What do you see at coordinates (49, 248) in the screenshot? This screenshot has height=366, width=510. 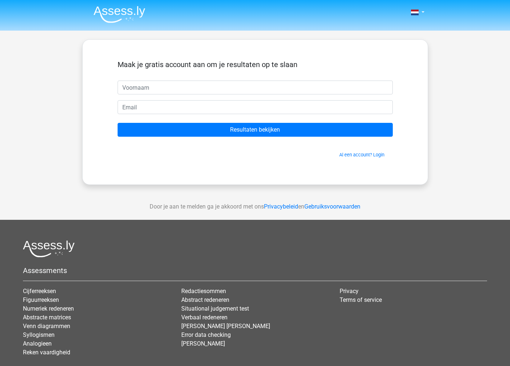 I see `img: Assessly logo` at bounding box center [49, 248].